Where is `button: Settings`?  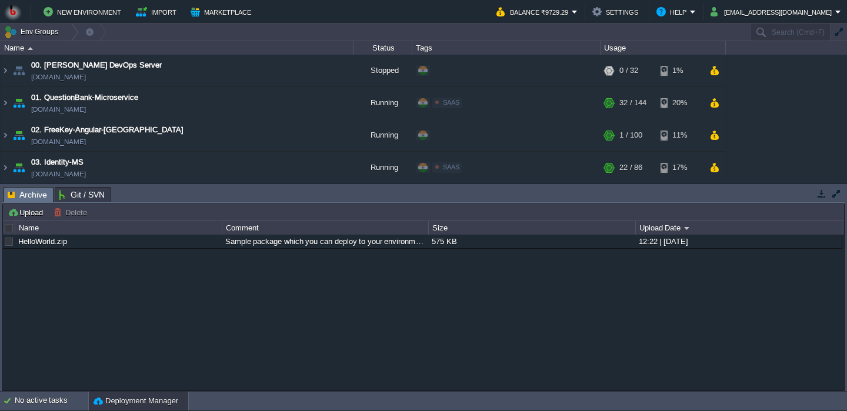
button: Settings is located at coordinates (617, 12).